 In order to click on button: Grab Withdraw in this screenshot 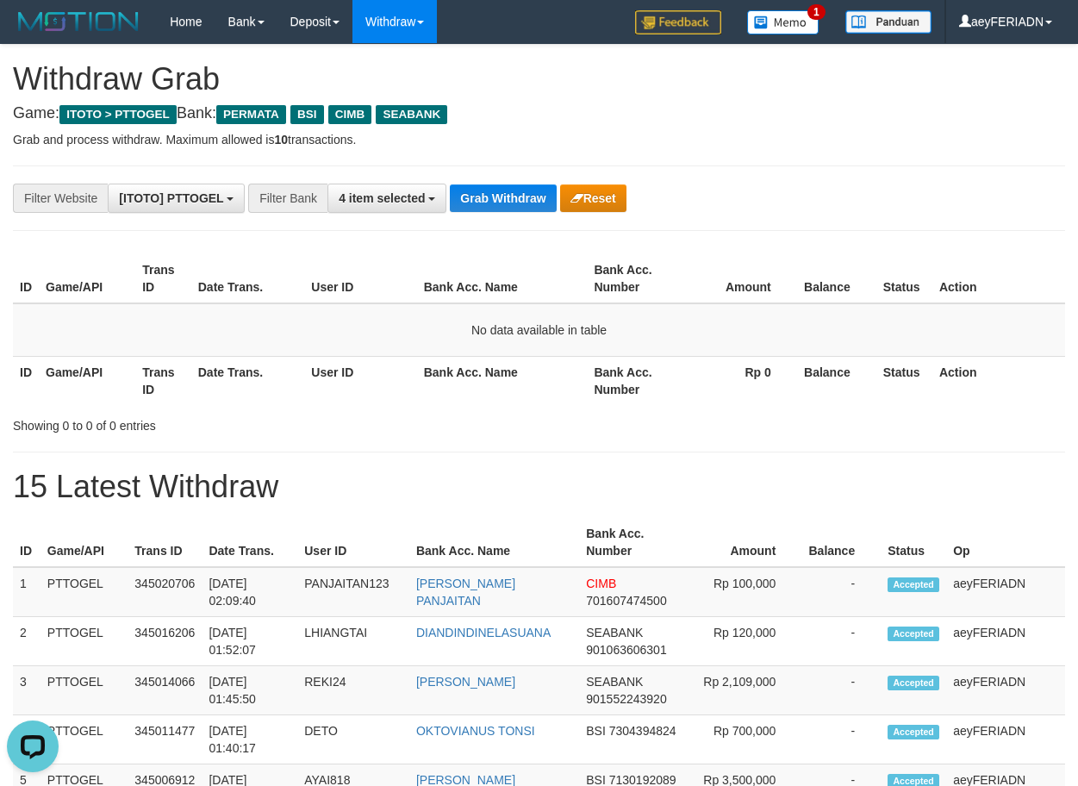, I will do `click(502, 198)`.